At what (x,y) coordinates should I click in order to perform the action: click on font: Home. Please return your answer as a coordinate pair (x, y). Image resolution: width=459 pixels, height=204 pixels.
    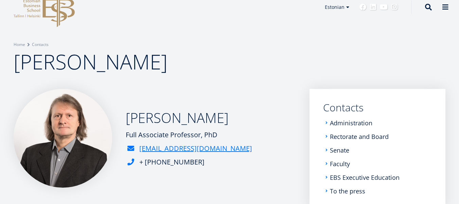
    Looking at the image, I should click on (19, 44).